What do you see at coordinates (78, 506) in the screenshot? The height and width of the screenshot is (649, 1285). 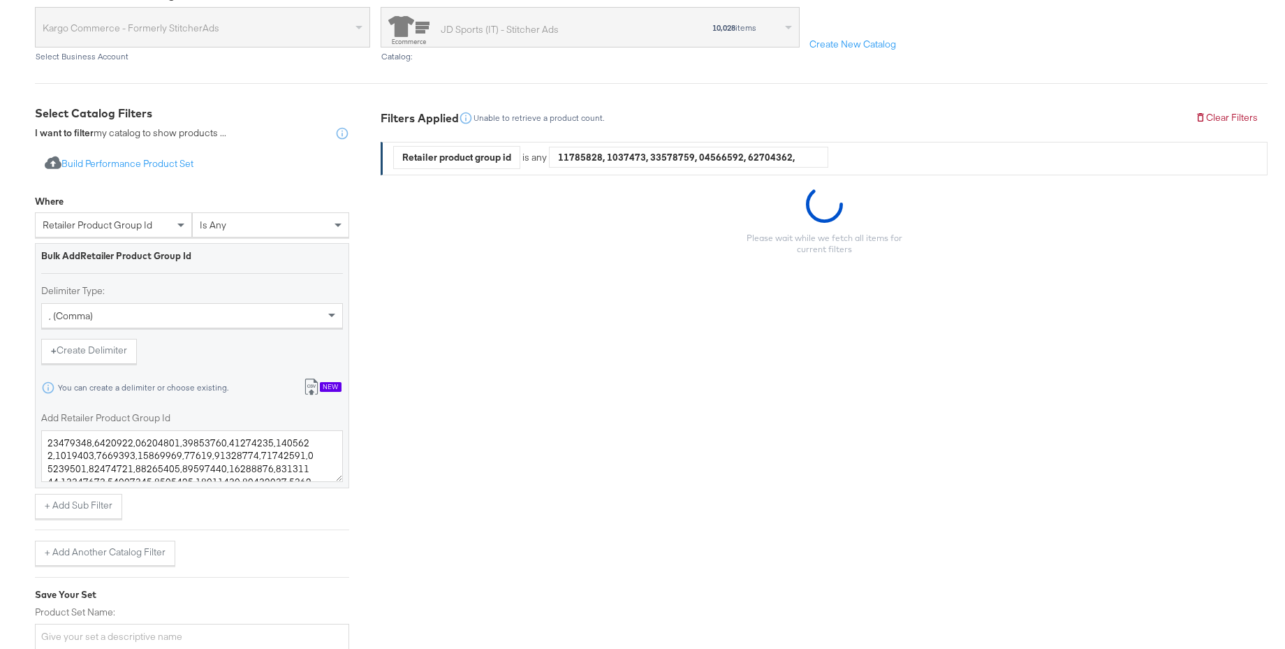 I see `button: + Add Sub Filter` at bounding box center [78, 506].